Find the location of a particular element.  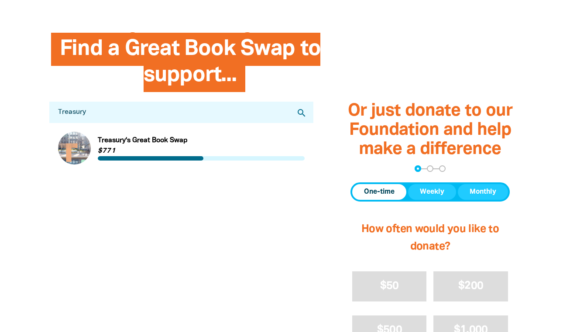

button: Weekly is located at coordinates (432, 192).